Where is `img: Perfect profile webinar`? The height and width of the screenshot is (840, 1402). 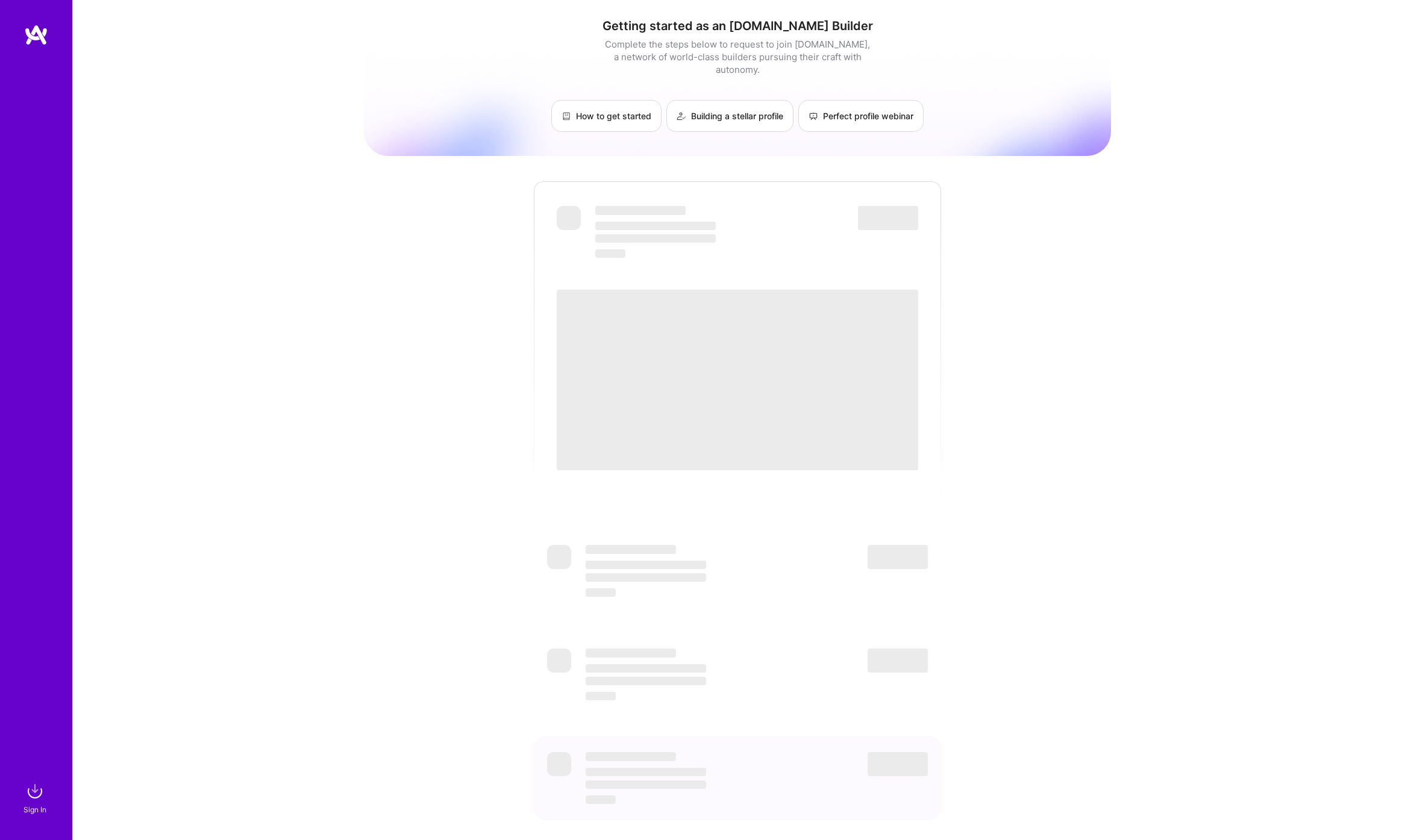
img: Perfect profile webinar is located at coordinates (814, 116).